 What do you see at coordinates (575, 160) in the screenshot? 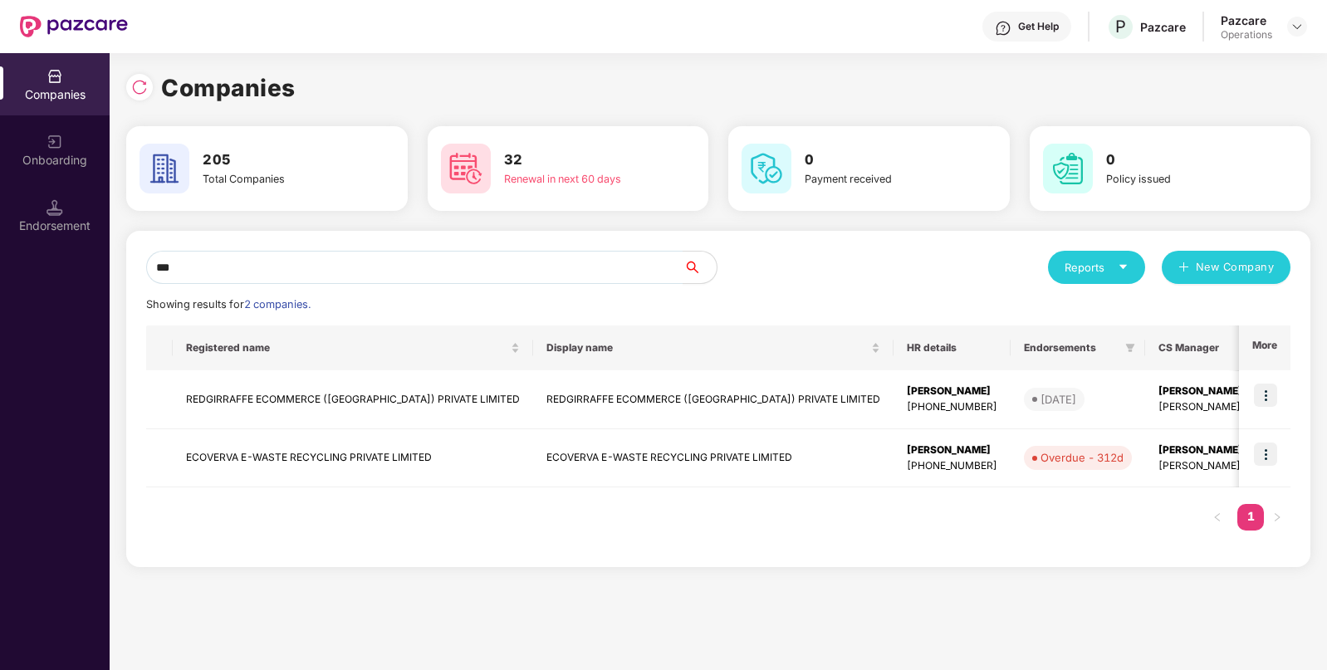
I see `h3: 32` at bounding box center [575, 160].